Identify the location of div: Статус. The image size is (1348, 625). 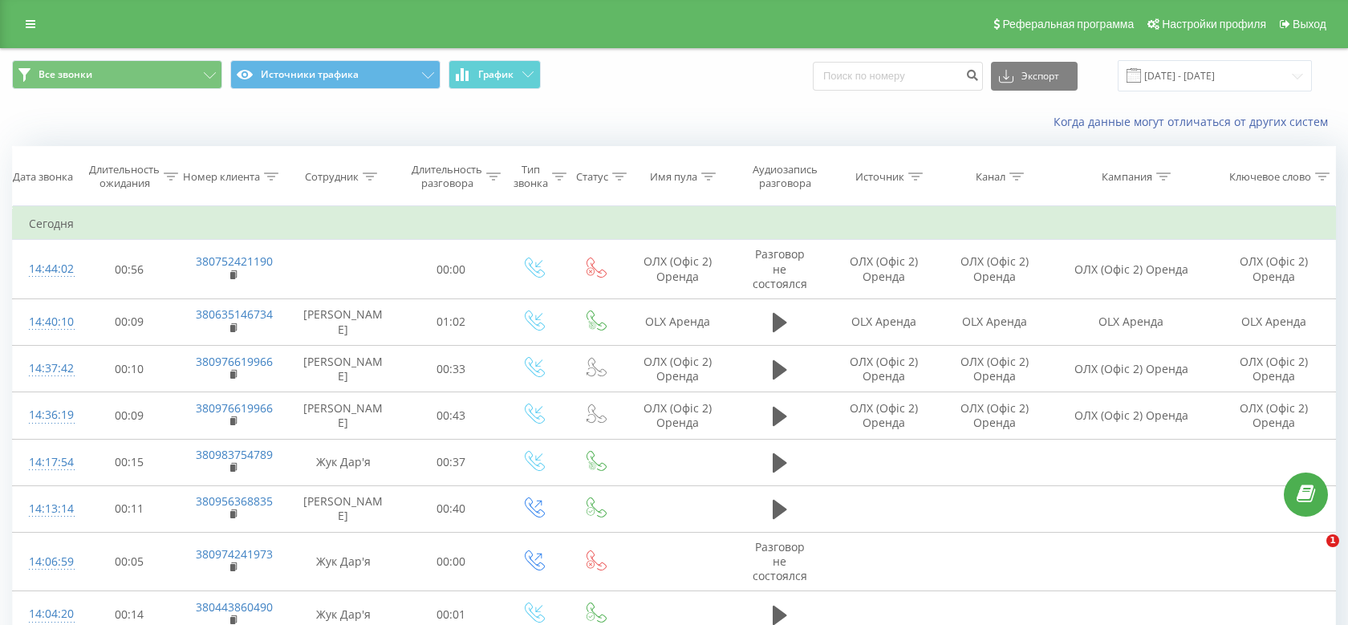
(592, 176).